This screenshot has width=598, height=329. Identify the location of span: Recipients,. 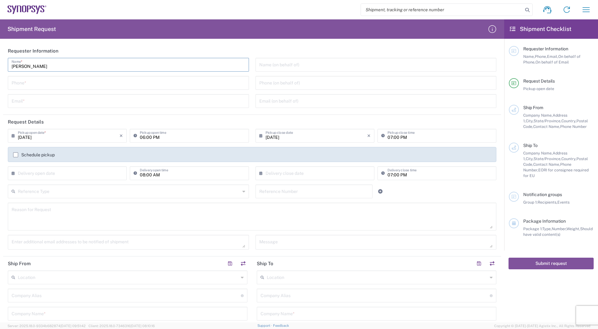
(548, 202).